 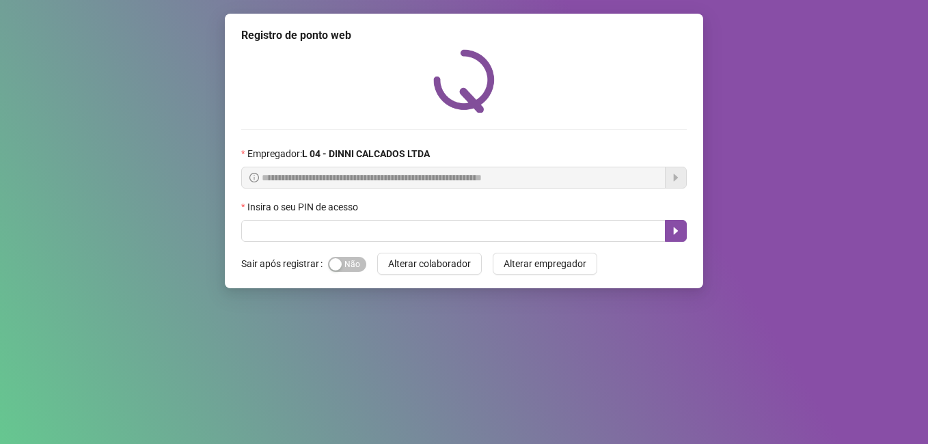 What do you see at coordinates (675, 231) in the screenshot?
I see `span: caret-right` at bounding box center [675, 231].